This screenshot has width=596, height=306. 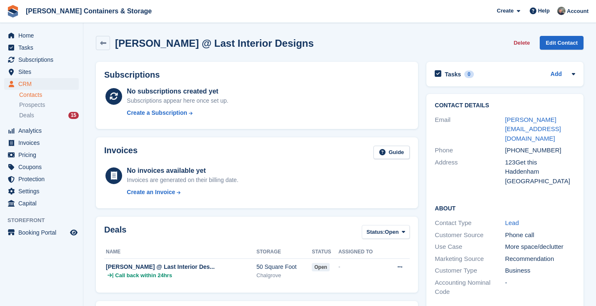 I want to click on div: Use Case, so click(x=470, y=246).